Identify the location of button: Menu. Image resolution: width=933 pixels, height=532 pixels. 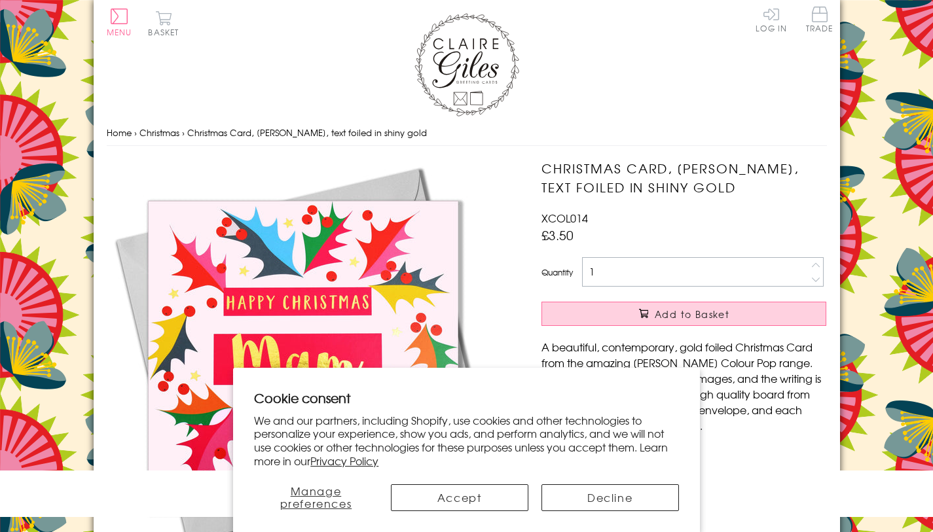
(119, 22).